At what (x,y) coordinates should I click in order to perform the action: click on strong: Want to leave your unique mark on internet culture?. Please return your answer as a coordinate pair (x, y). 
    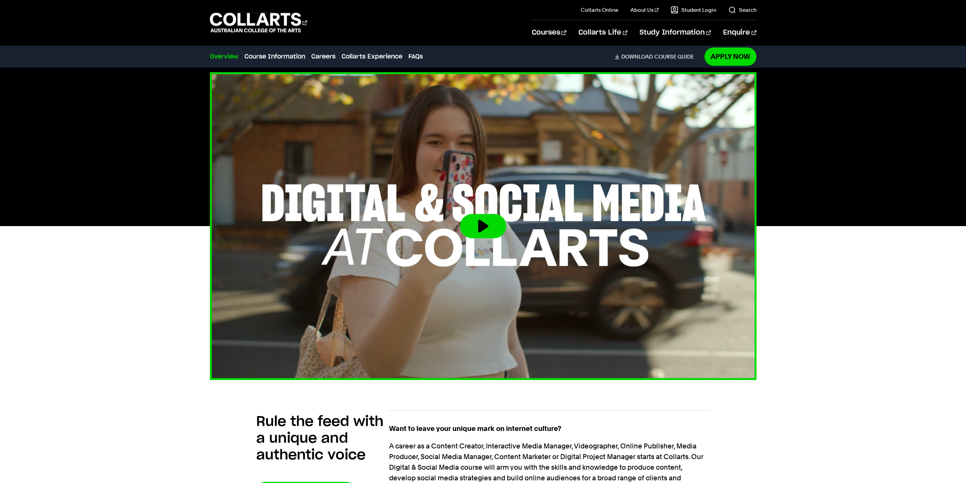
    Looking at the image, I should click on (475, 428).